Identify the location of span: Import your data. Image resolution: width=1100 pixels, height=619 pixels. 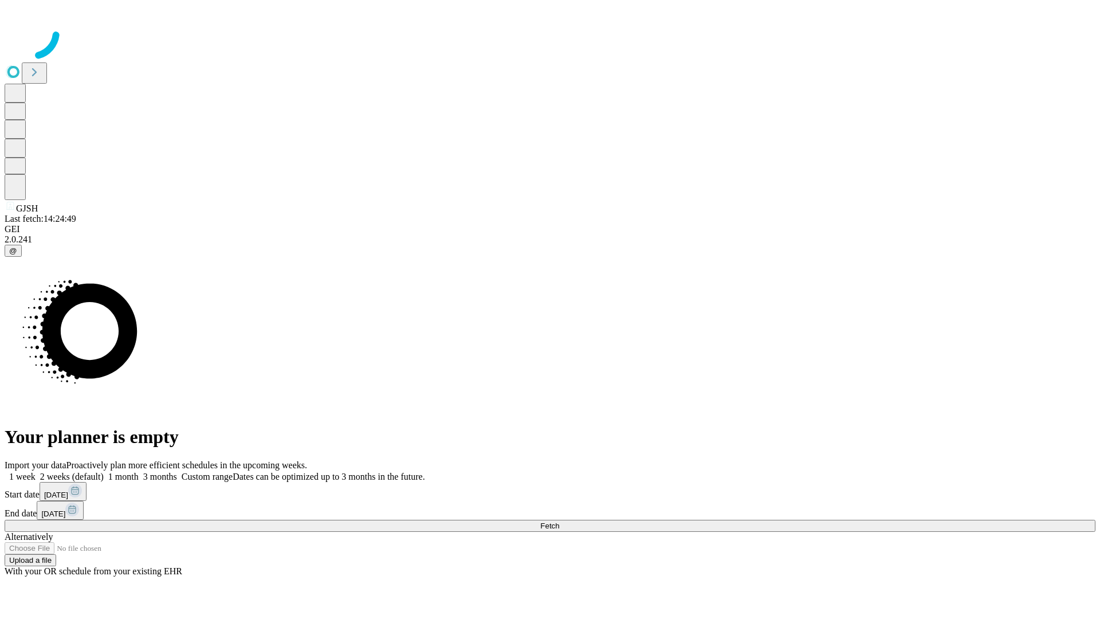
(36, 465).